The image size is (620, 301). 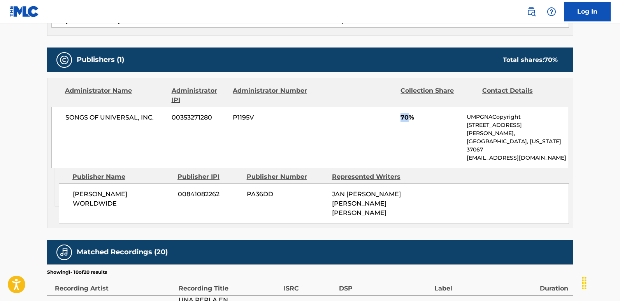 What do you see at coordinates (531, 12) in the screenshot?
I see `img: search` at bounding box center [531, 12].